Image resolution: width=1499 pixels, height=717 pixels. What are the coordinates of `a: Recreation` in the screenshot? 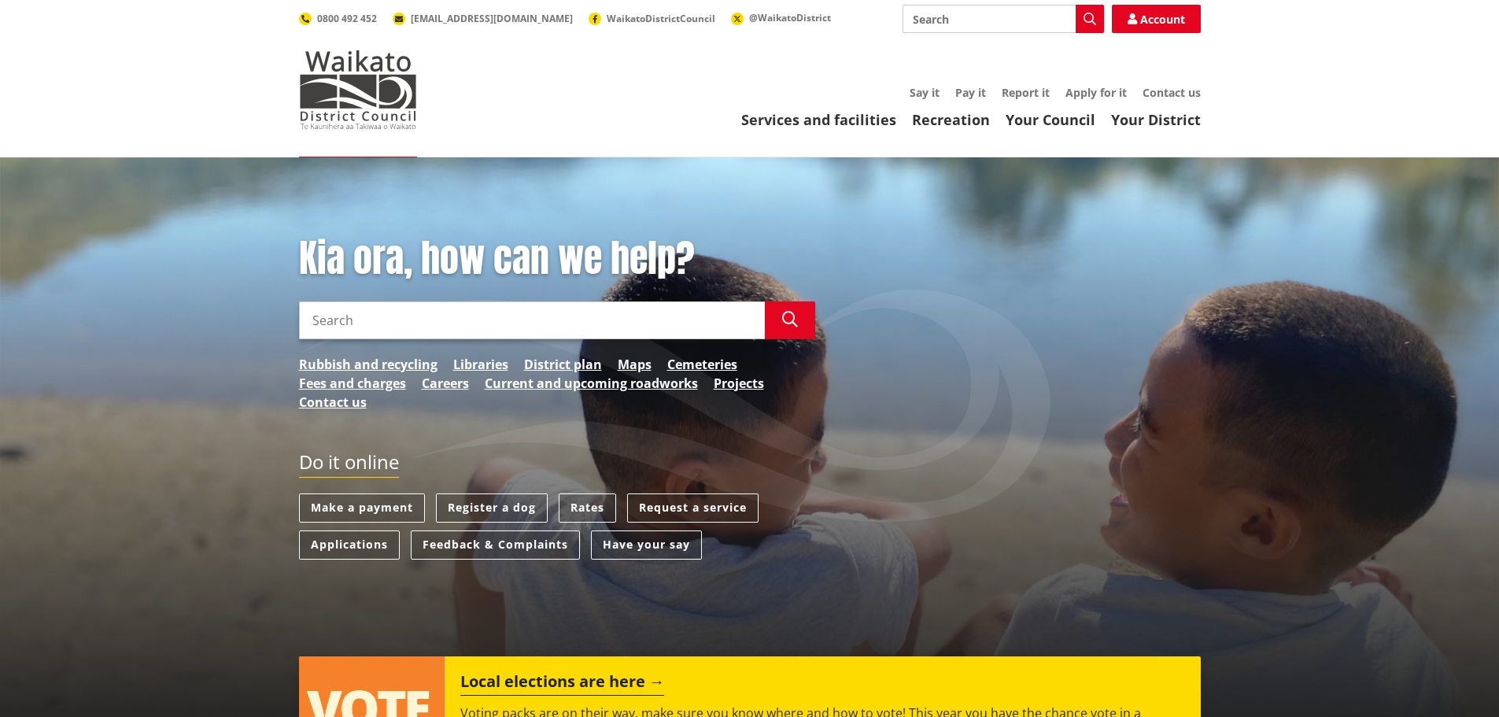 It's located at (950, 120).